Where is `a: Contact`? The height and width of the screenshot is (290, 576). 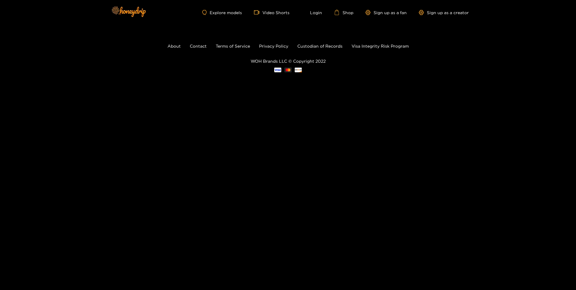 a: Contact is located at coordinates (198, 46).